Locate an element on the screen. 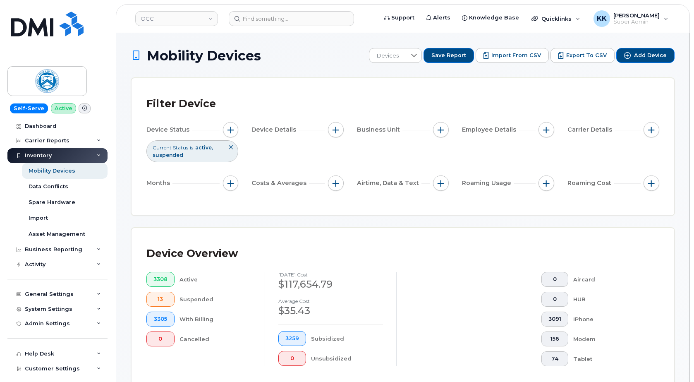 The width and height of the screenshot is (694, 382). span: Mobility Devices is located at coordinates (204, 55).